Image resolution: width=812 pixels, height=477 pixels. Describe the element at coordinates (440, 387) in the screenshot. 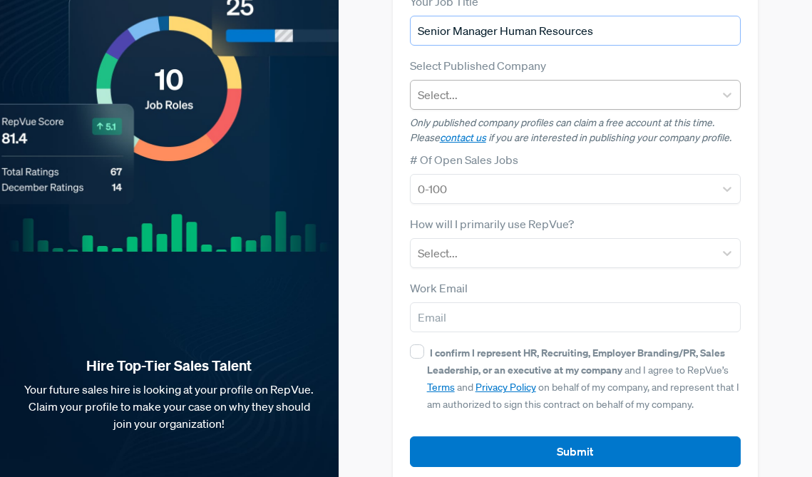

I see `a: Terms` at that location.